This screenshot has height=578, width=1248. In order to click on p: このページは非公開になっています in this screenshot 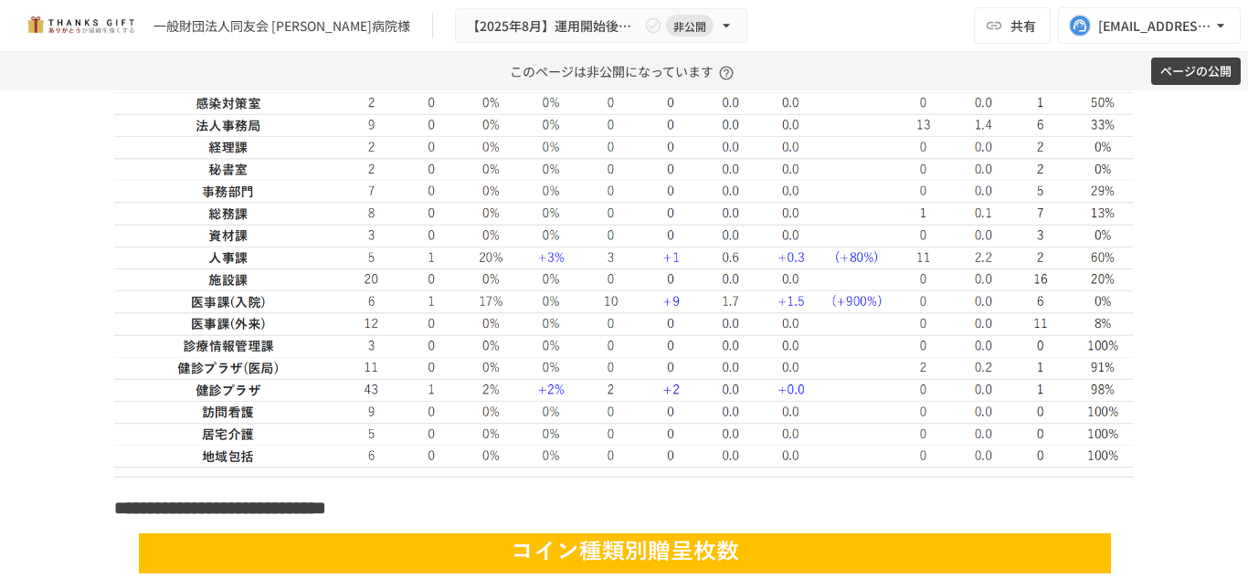, I will do `click(624, 71)`.